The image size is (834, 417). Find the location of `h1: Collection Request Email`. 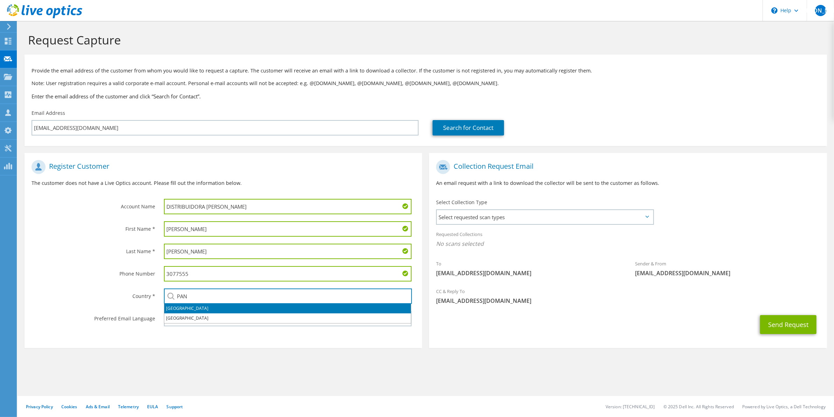

h1: Collection Request Email is located at coordinates (626, 167).